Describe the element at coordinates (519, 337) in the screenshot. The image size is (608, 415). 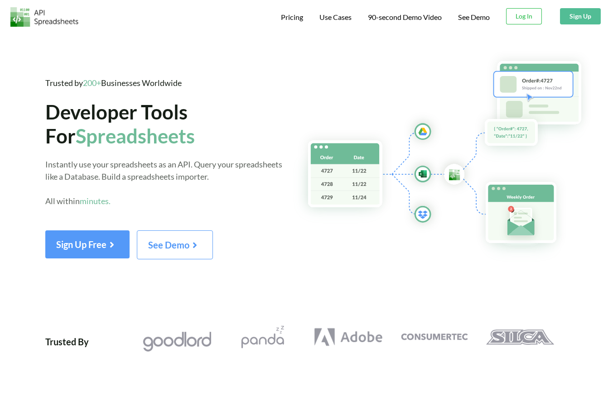
I see `a: Silca Logo` at that location.